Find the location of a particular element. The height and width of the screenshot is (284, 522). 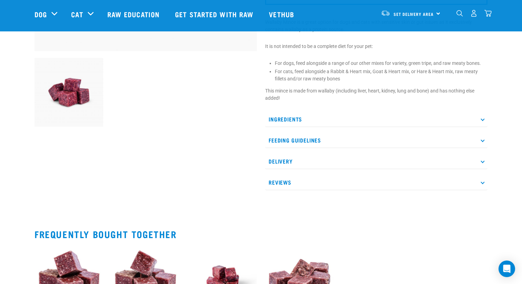

img: home-icon@2x.png is located at coordinates (488, 13).